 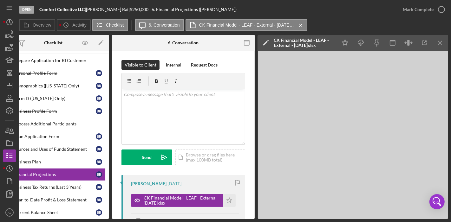 What do you see at coordinates (53, 73) in the screenshot?
I see `a: Personal Profile FormBR` at bounding box center [53, 73].